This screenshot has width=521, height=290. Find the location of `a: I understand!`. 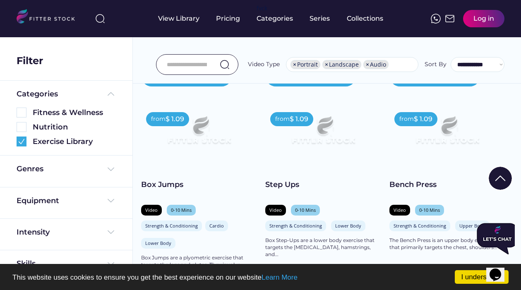

a: I understand! is located at coordinates (482, 277).